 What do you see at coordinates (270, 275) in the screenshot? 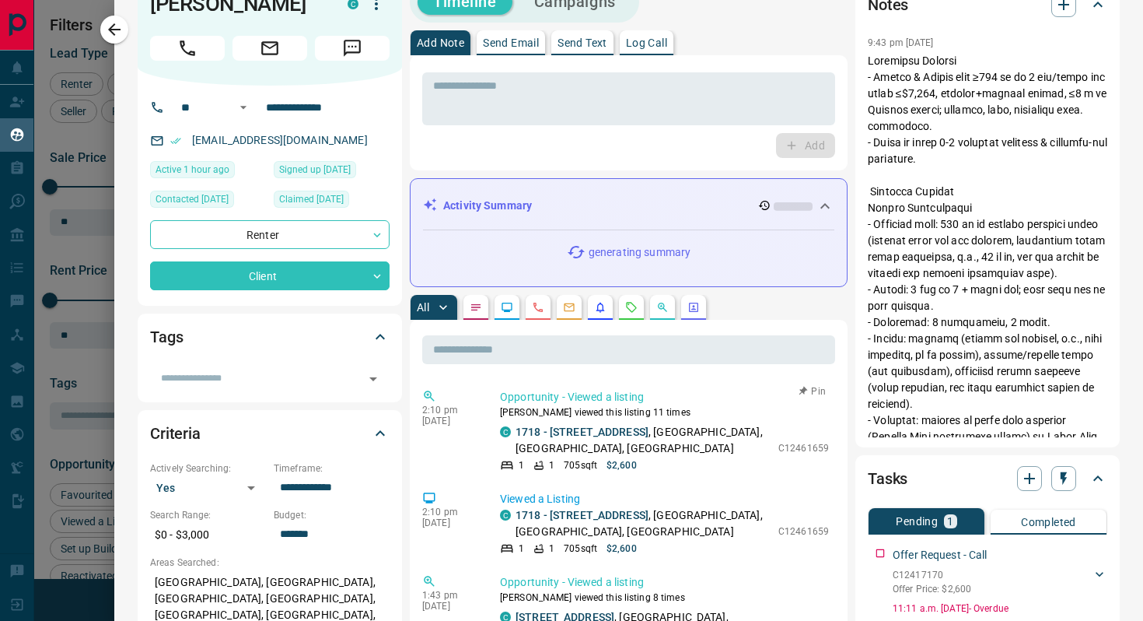
I see `div: Client` at bounding box center [270, 275].